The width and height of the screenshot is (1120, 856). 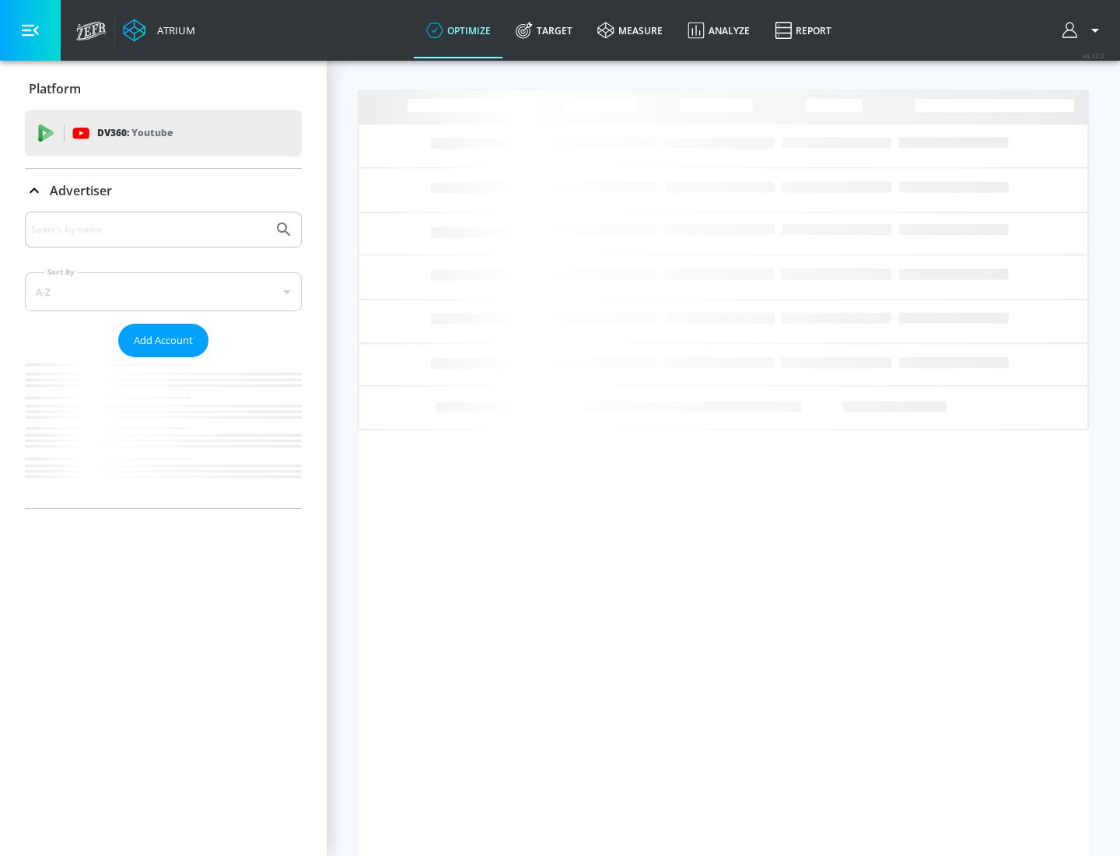 I want to click on div: A-Z, so click(x=163, y=292).